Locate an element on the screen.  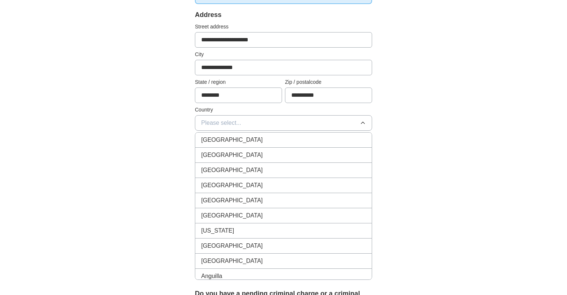
button: Please select... is located at coordinates (284, 123).